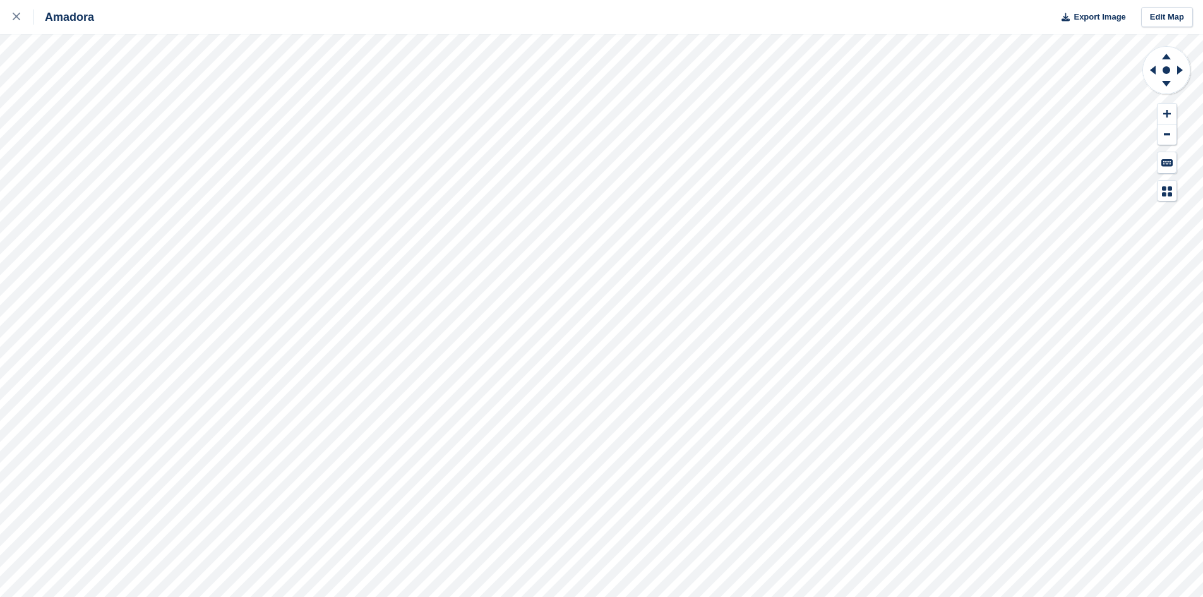 This screenshot has width=1203, height=597. What do you see at coordinates (1167, 114) in the screenshot?
I see `button: Zoom In` at bounding box center [1167, 114].